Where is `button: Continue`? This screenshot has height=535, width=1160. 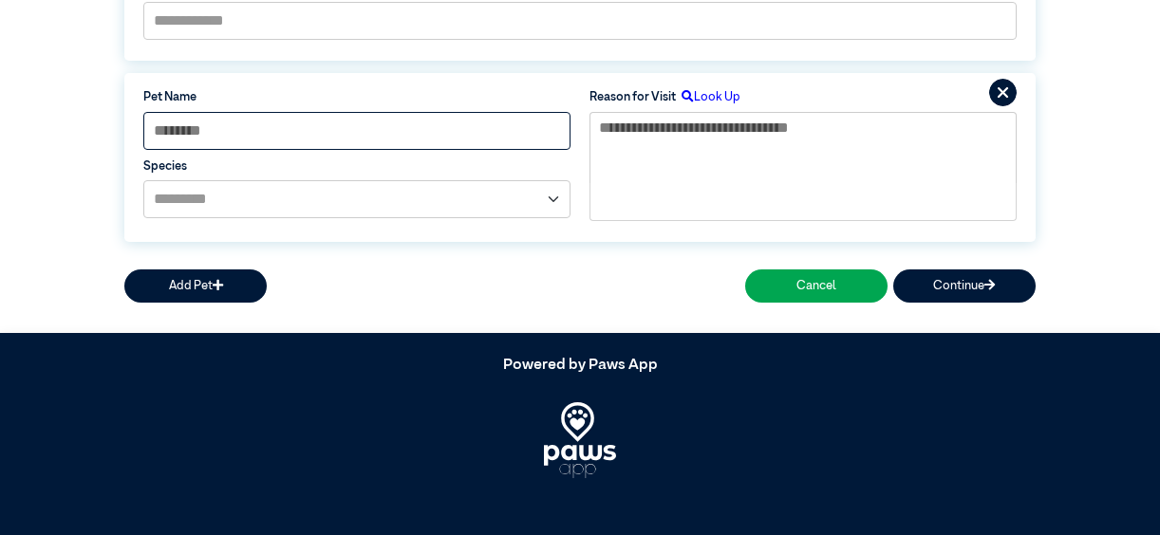
button: Continue is located at coordinates (964, 286).